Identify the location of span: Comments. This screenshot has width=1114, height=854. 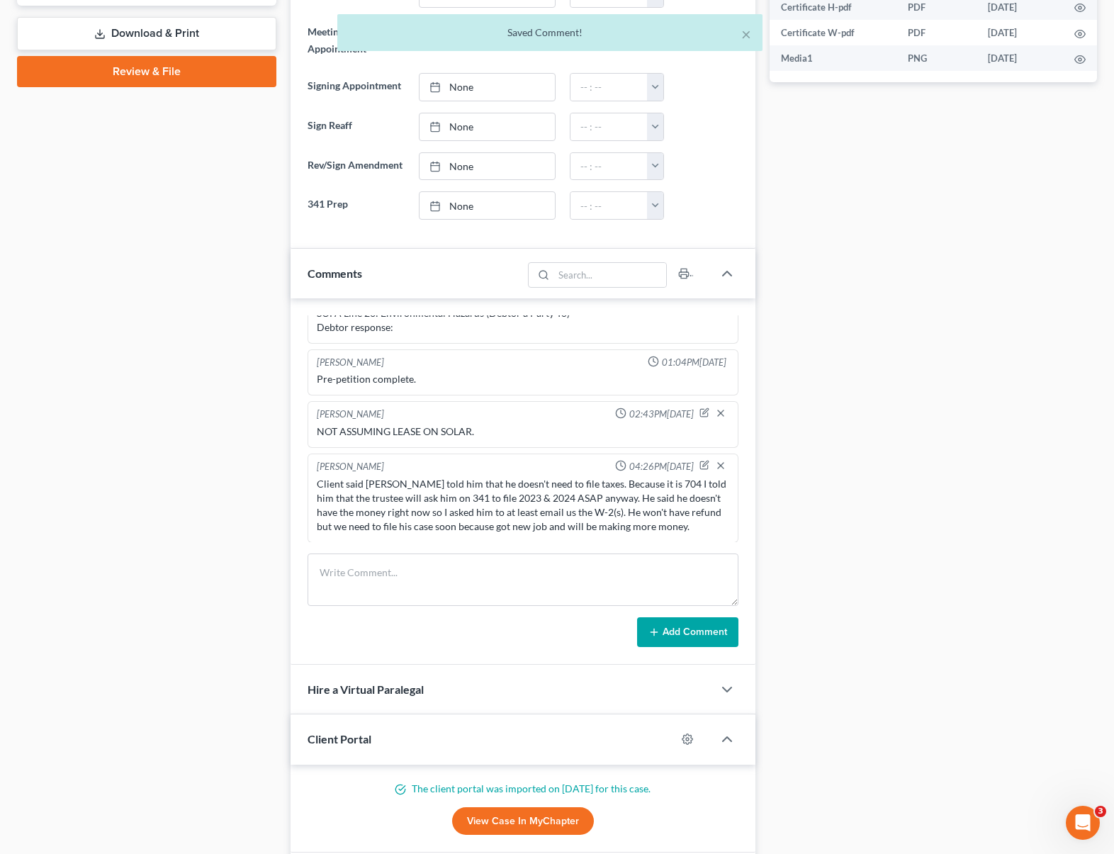
(335, 273).